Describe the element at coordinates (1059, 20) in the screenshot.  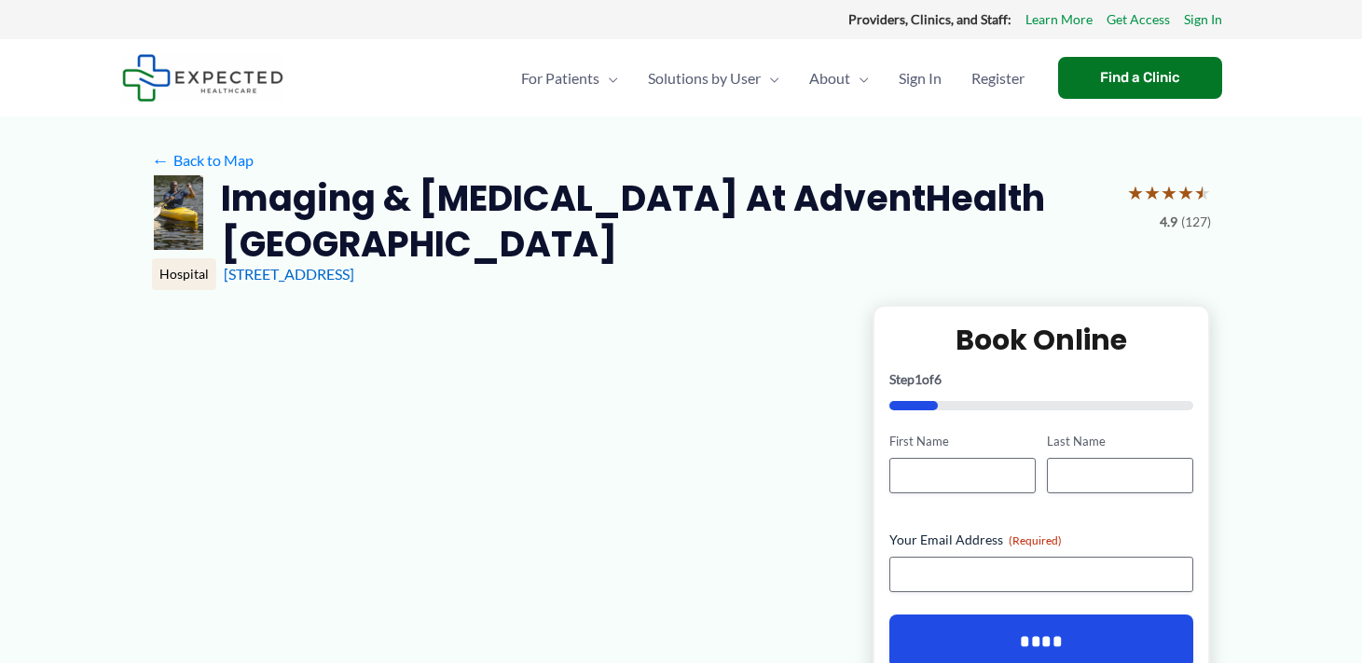
I see `a: Learn More` at that location.